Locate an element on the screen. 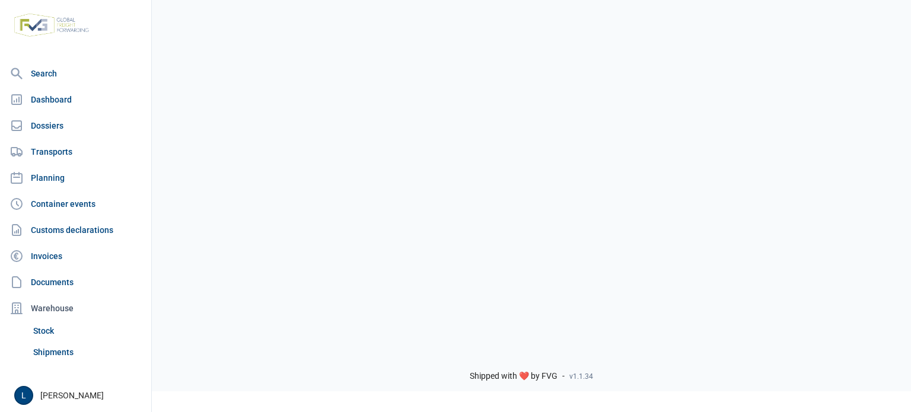 The width and height of the screenshot is (911, 412). a: Dossiers is located at coordinates (75, 126).